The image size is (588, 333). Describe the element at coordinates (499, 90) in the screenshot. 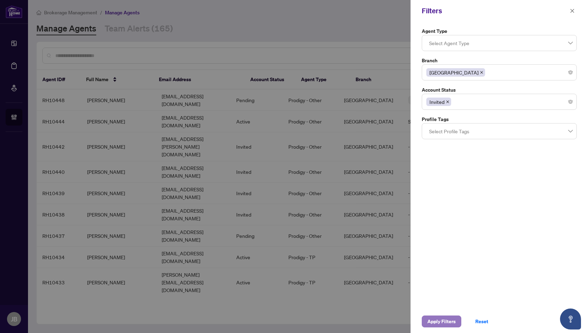

I see `label: Account Status` at that location.